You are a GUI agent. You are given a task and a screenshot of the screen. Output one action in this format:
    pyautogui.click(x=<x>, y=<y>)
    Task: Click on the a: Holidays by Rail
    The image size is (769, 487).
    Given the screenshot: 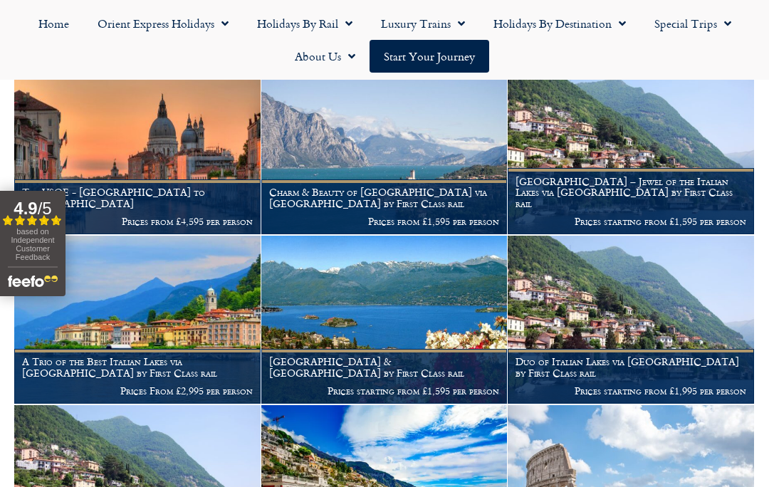 What is the action you would take?
    pyautogui.click(x=305, y=23)
    